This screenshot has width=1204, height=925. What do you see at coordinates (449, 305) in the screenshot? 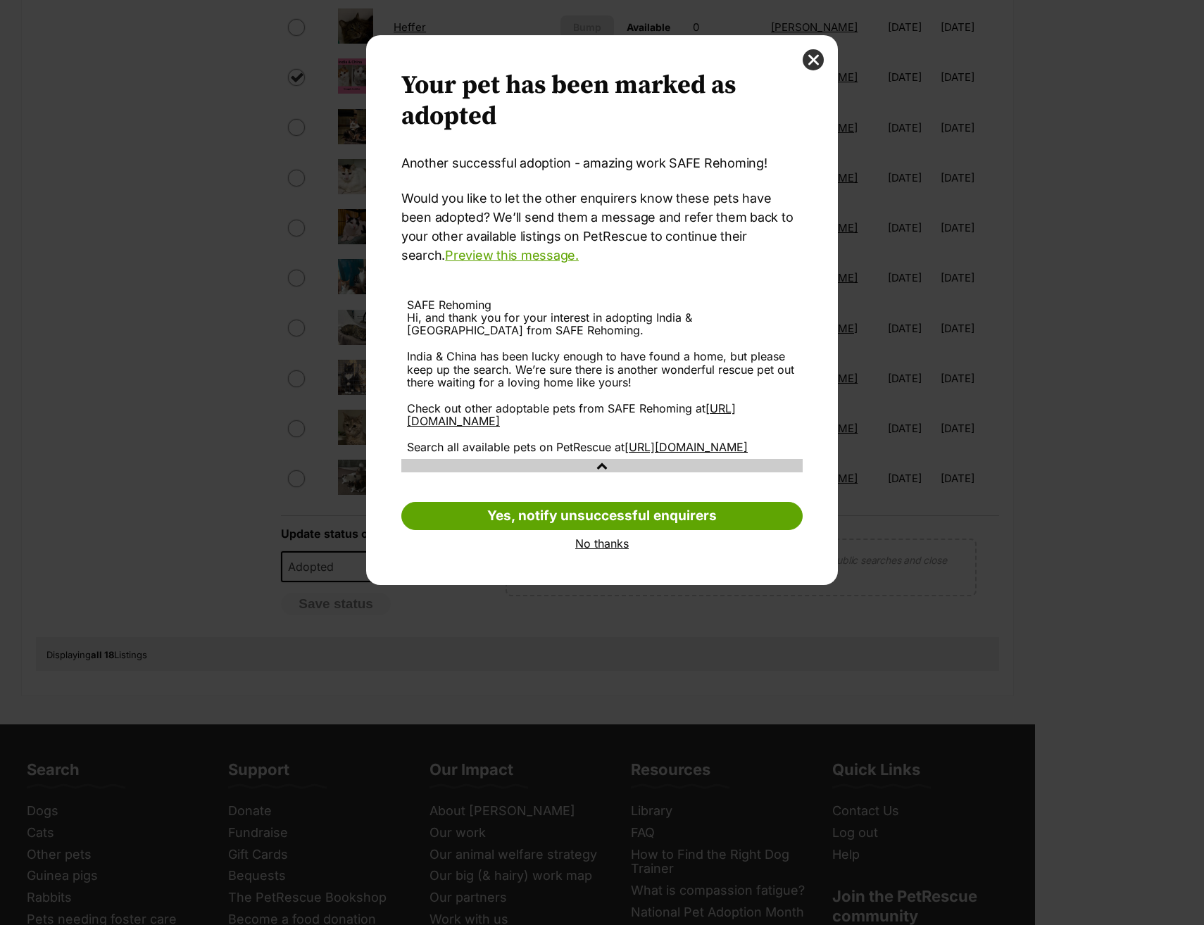
I see `span: SAFE Rehoming` at bounding box center [449, 305].